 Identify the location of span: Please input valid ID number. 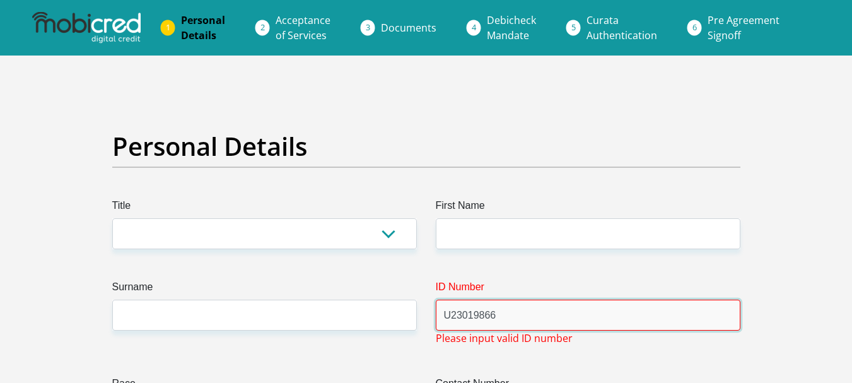
(504, 338).